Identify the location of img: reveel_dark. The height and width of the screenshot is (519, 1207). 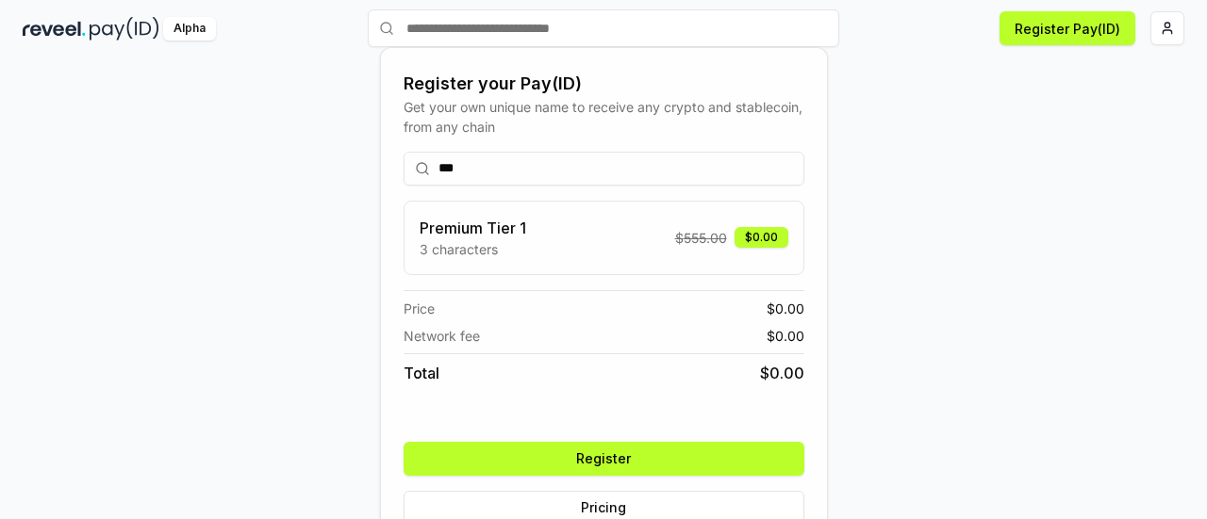
(54, 28).